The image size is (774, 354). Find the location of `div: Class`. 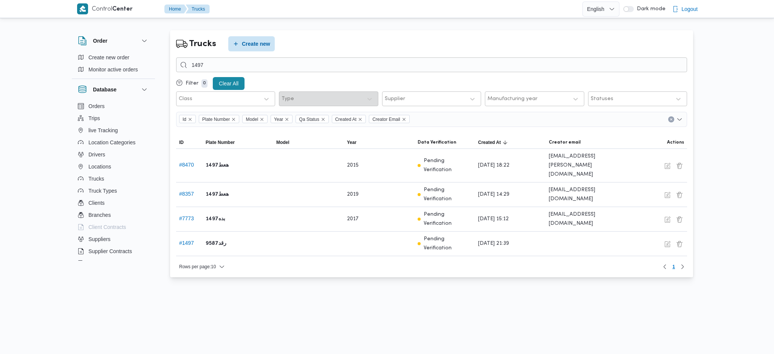

div: Class is located at coordinates (185, 99).